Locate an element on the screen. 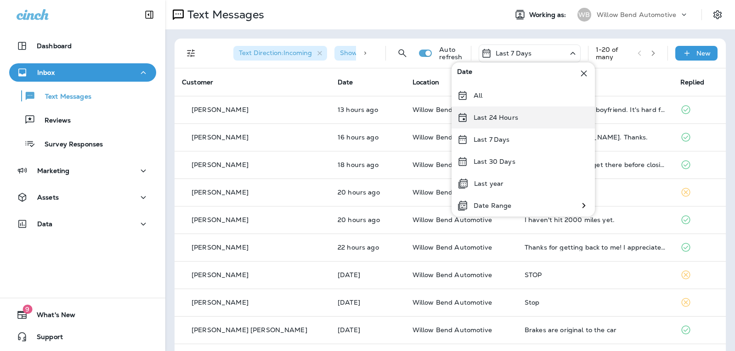 This screenshot has height=351, width=735. p: Marketing is located at coordinates (53, 171).